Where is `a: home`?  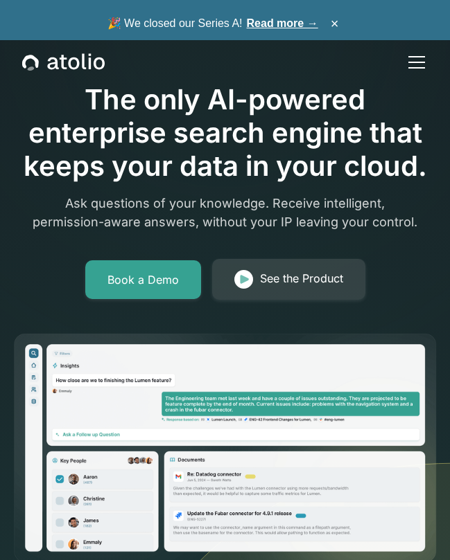
a: home is located at coordinates (63, 62).